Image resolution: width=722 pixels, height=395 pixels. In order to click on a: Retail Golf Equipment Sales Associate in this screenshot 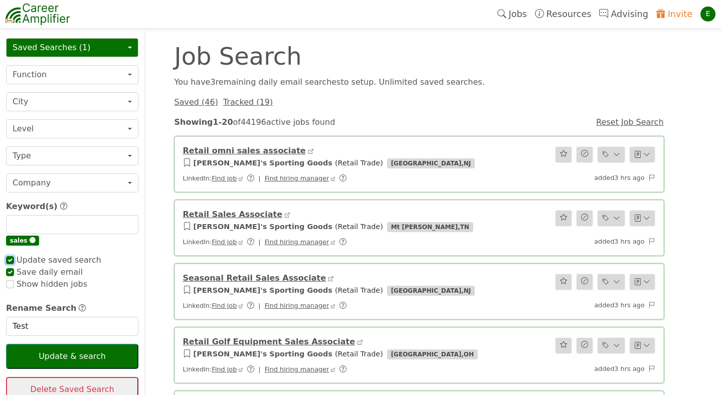, I will do `click(269, 341)`.